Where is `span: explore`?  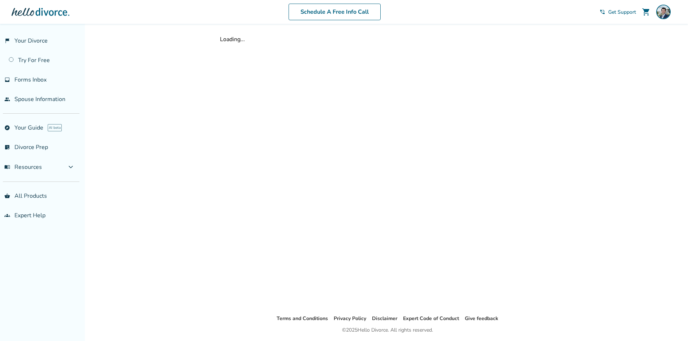 span: explore is located at coordinates (7, 128).